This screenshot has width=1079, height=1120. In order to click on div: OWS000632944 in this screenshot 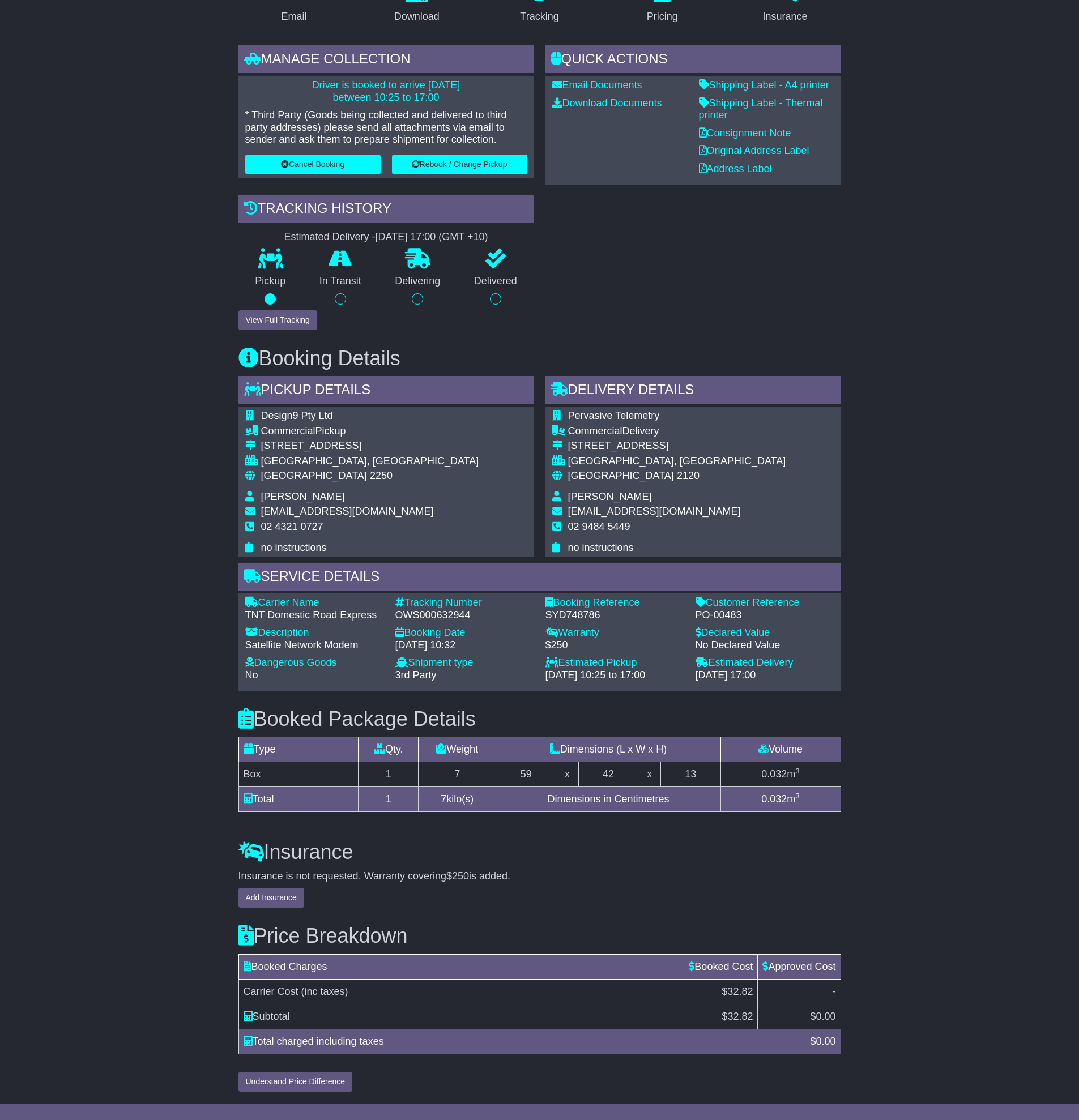, I will do `click(464, 616)`.